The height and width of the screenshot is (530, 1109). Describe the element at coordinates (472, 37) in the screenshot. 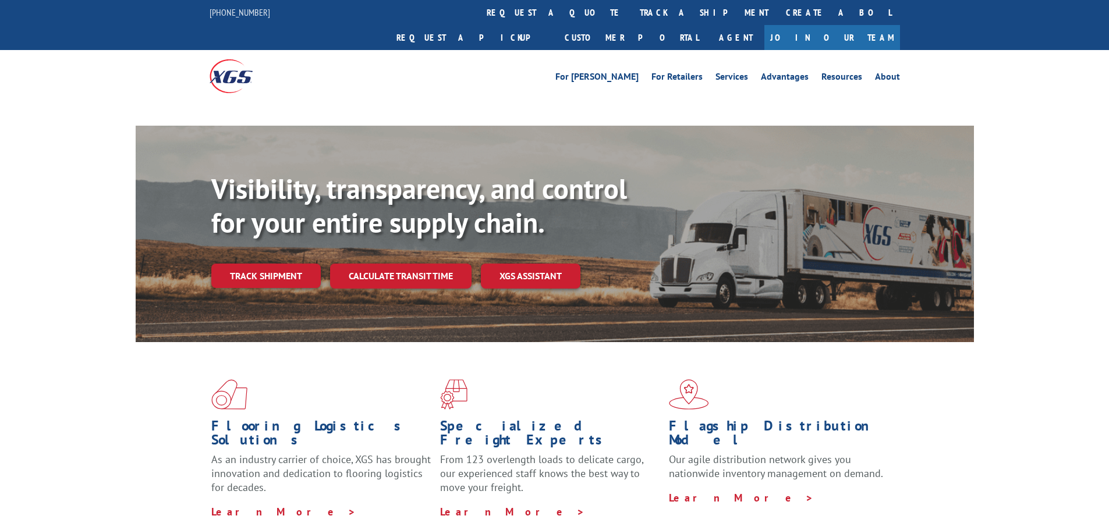

I see `a: Request a pickup` at that location.